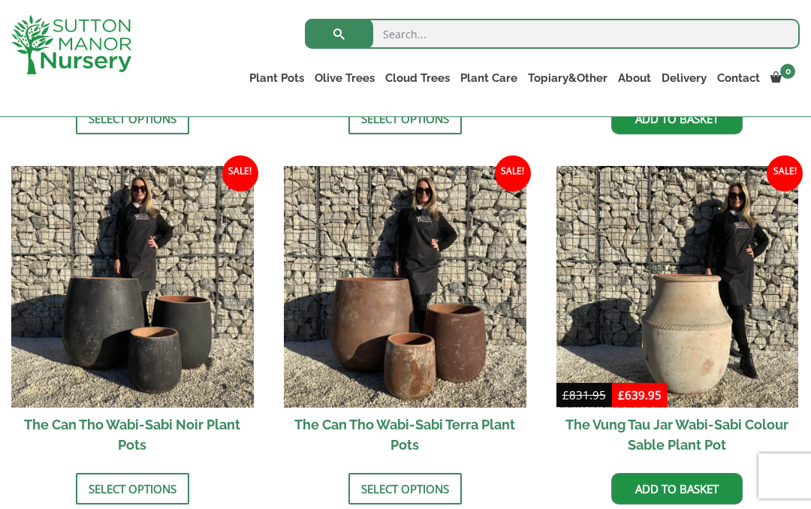 The height and width of the screenshot is (509, 811). I want to click on a: Cloud Trees, so click(418, 78).